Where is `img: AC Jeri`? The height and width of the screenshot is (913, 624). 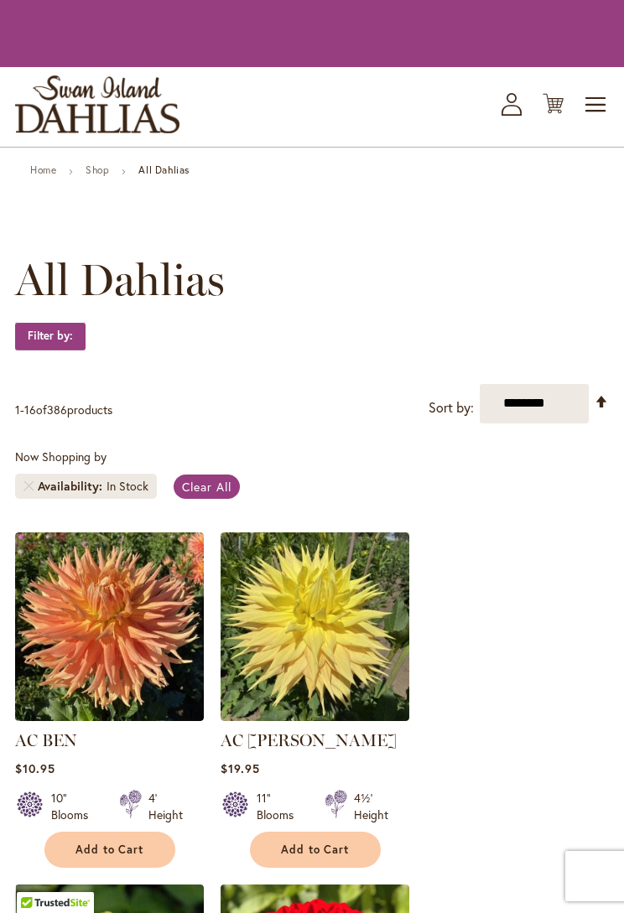 img: AC Jeri is located at coordinates (314, 626).